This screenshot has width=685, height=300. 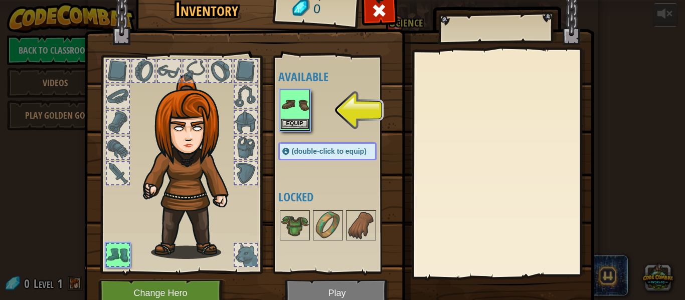 I want to click on h4: Available, so click(x=338, y=77).